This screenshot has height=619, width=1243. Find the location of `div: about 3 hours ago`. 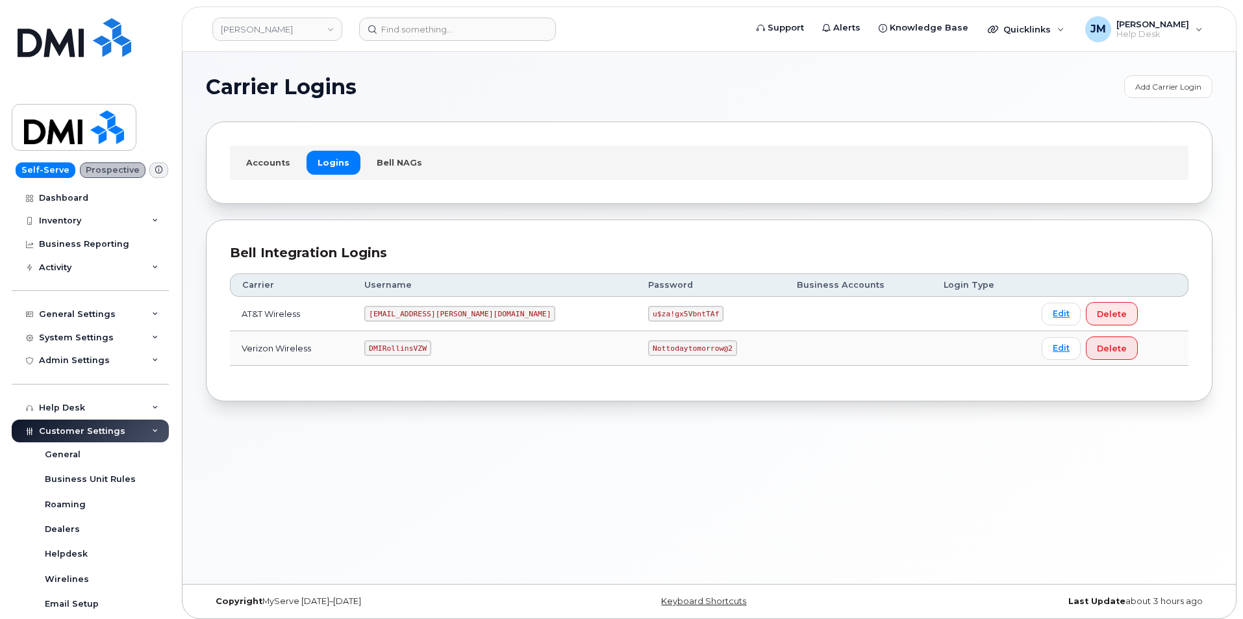

div: about 3 hours ago is located at coordinates (1044, 601).